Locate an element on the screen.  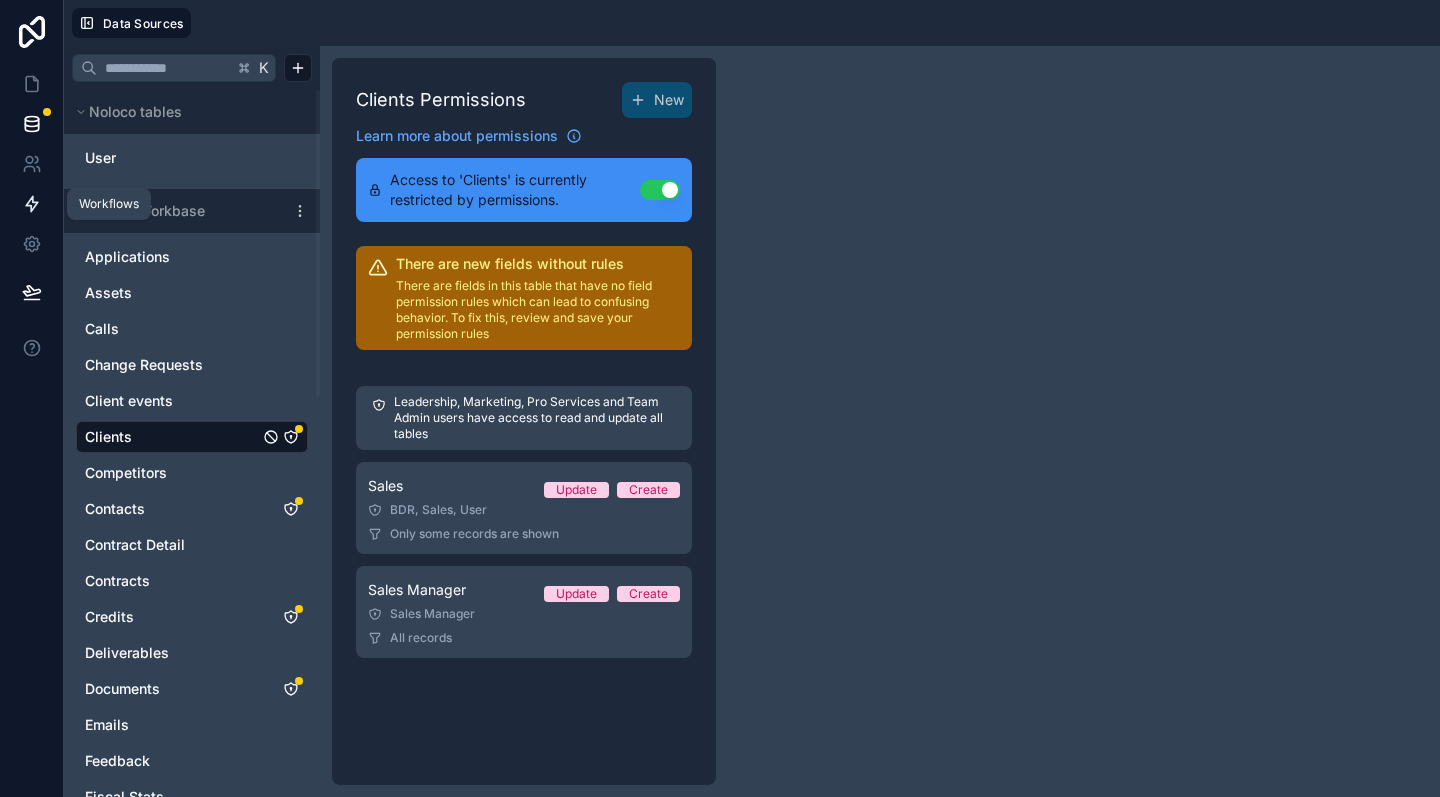
span: Contracts is located at coordinates (117, 581).